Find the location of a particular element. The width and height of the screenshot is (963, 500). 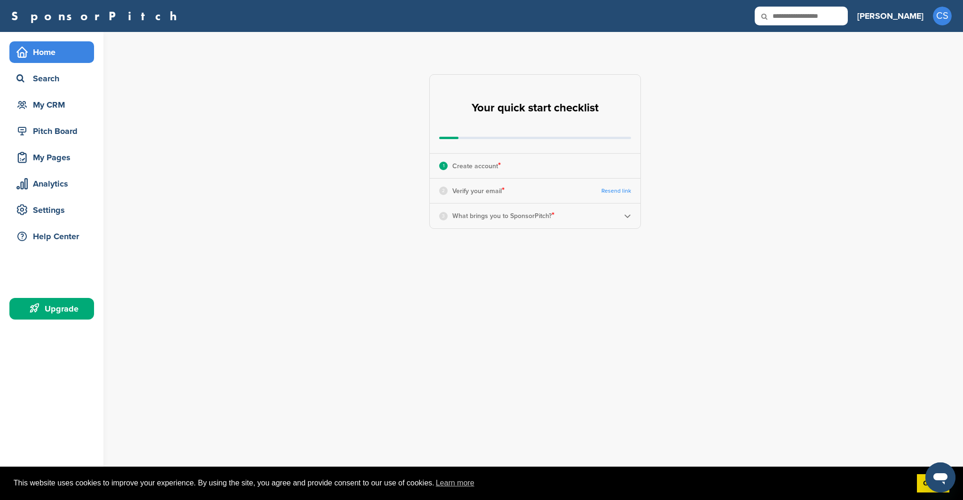

span: CS is located at coordinates (942, 16).